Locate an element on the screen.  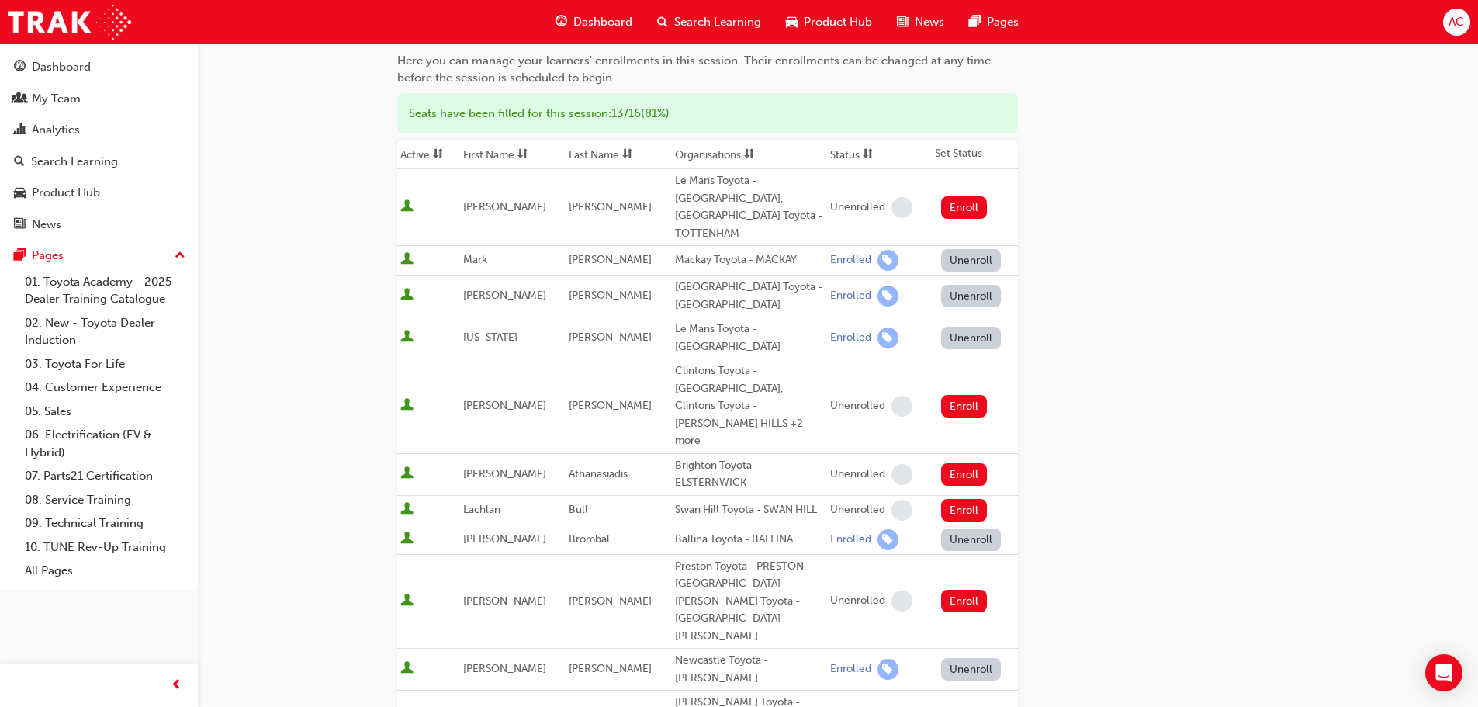
a: Product Hub is located at coordinates (99, 192).